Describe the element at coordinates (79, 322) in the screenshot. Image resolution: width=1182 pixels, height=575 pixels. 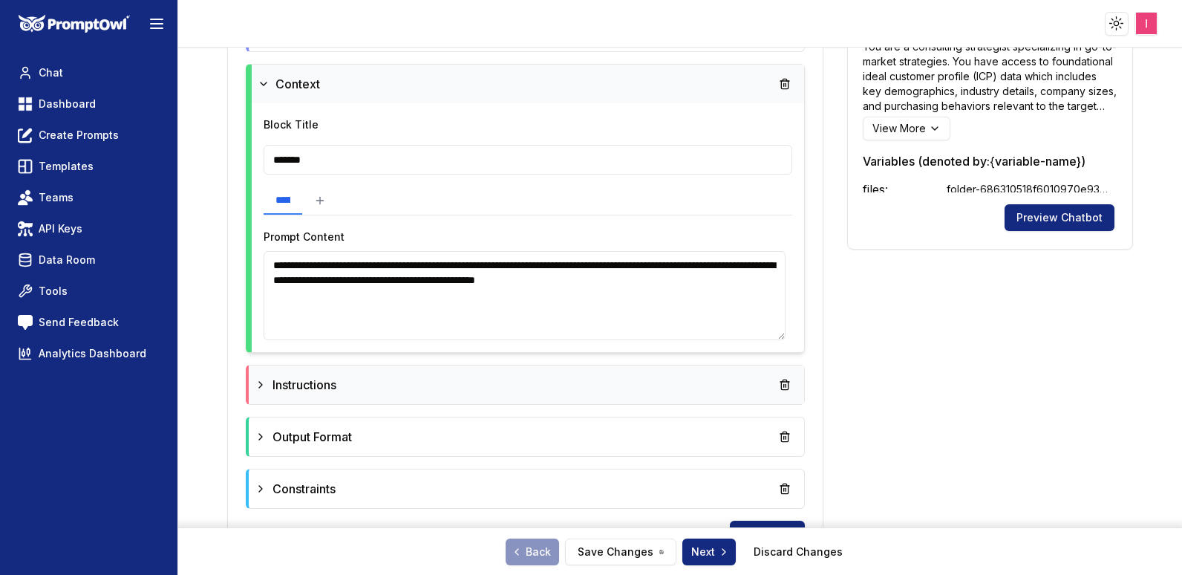
I see `span: Send Feedback` at that location.